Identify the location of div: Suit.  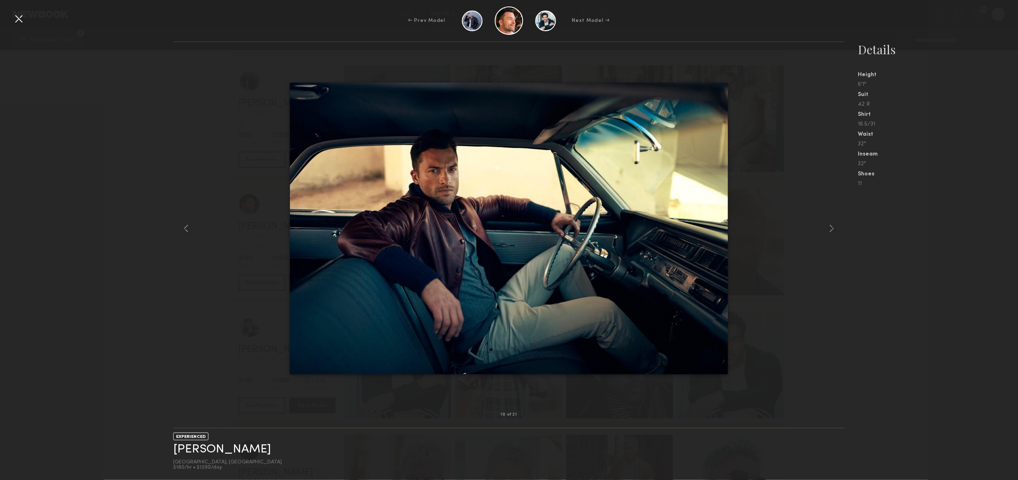
(937, 95).